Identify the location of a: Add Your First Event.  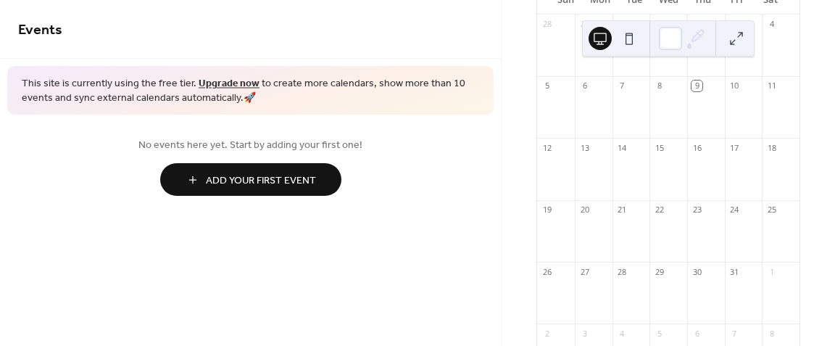
(250, 179).